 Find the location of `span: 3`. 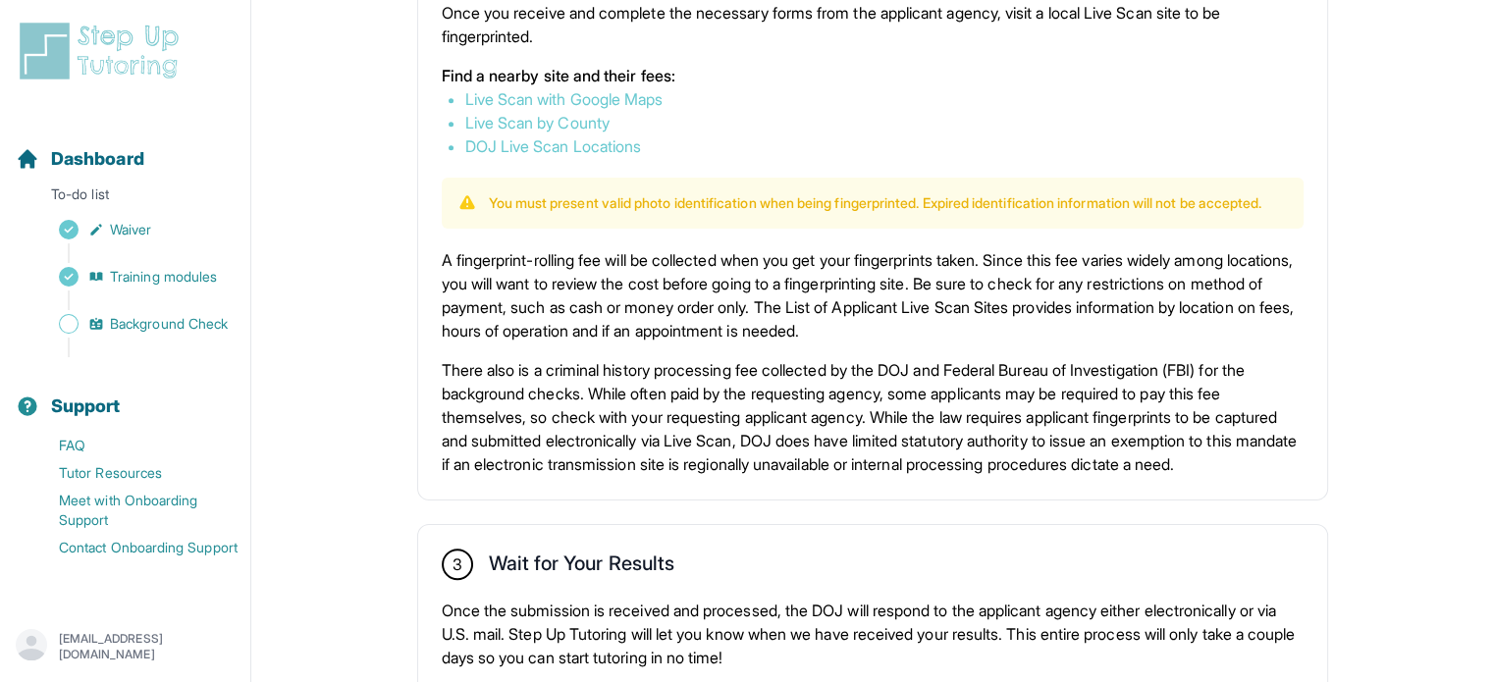

span: 3 is located at coordinates (456, 564).